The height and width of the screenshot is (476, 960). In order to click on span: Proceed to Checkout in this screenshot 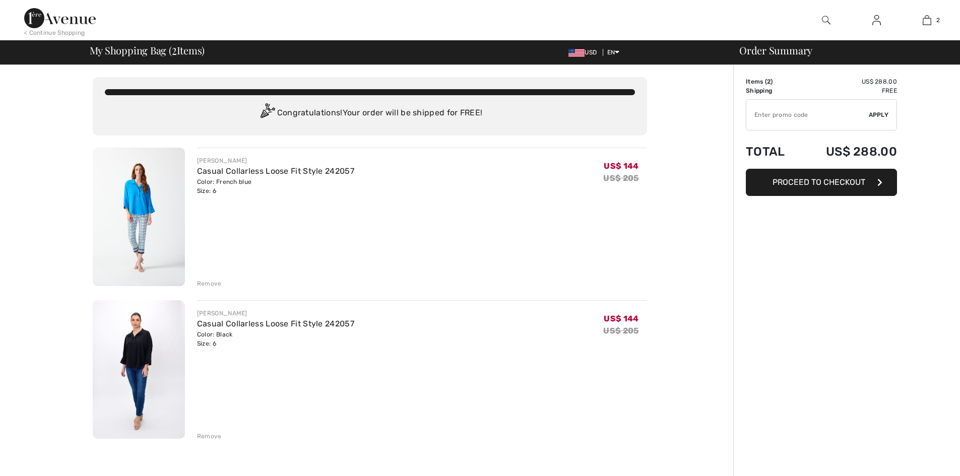, I will do `click(819, 182)`.